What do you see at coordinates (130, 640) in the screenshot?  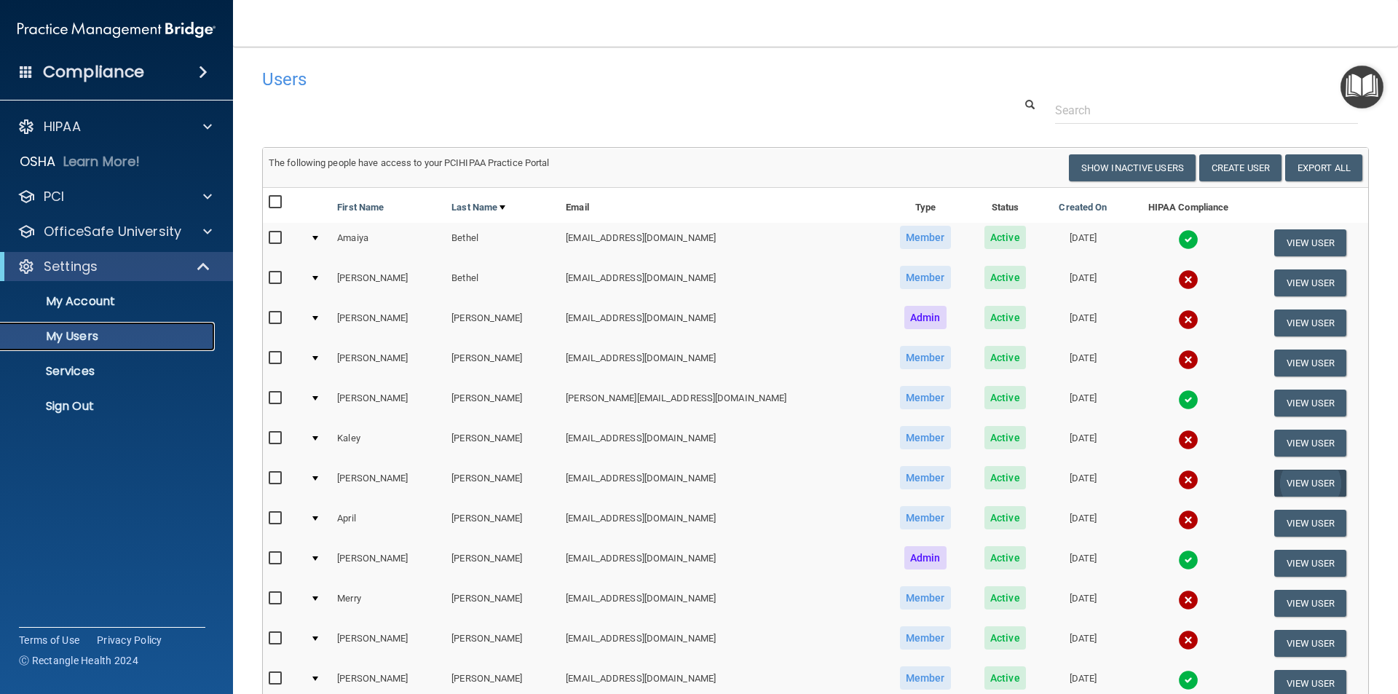 I see `a: Privacy Policy` at bounding box center [130, 640].